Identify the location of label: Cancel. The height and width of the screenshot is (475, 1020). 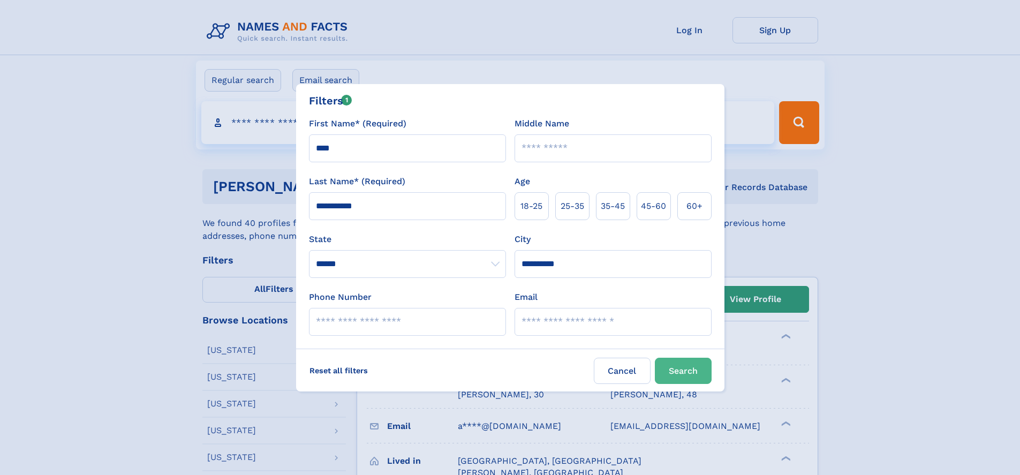
(622, 371).